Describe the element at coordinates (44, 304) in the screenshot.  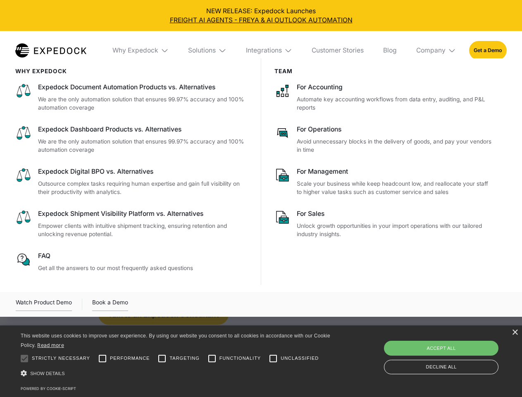
I see `a: open lightbox` at that location.